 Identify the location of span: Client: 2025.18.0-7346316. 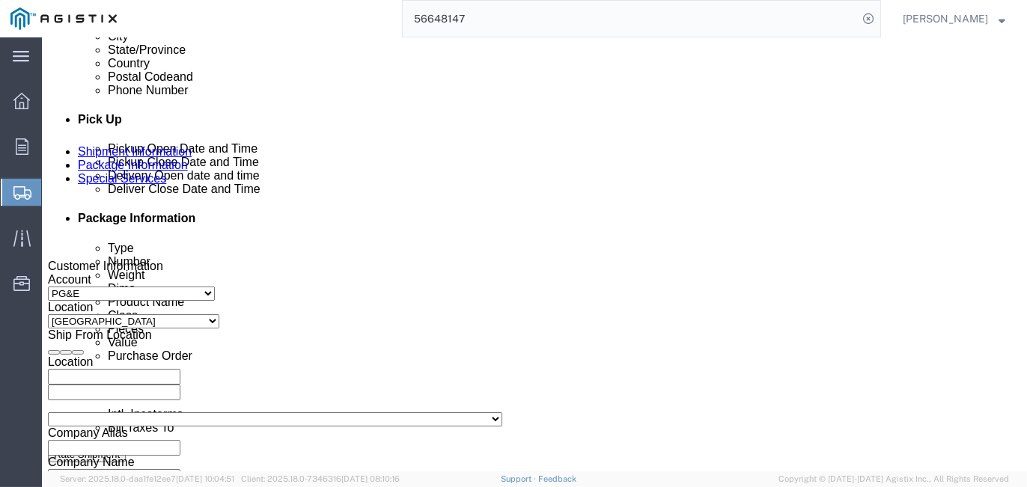
(320, 479).